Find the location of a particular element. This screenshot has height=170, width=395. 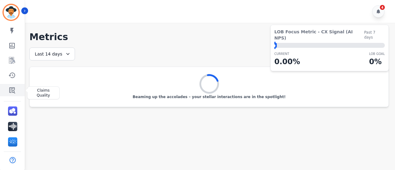

p: CURRENT is located at coordinates (287, 54).